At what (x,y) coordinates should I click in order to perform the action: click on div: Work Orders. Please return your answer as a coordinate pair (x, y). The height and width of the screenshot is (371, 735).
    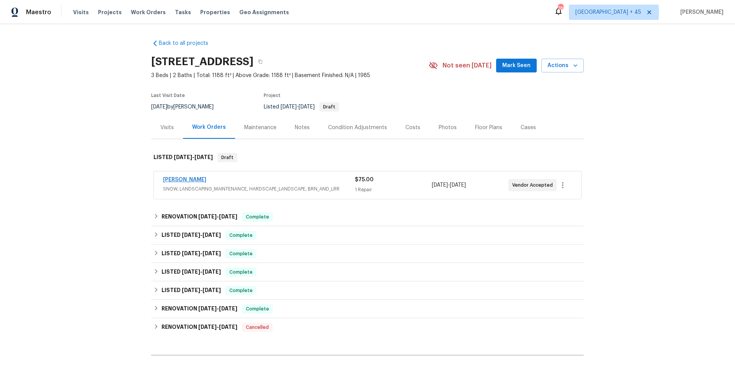
    Looking at the image, I should click on (209, 127).